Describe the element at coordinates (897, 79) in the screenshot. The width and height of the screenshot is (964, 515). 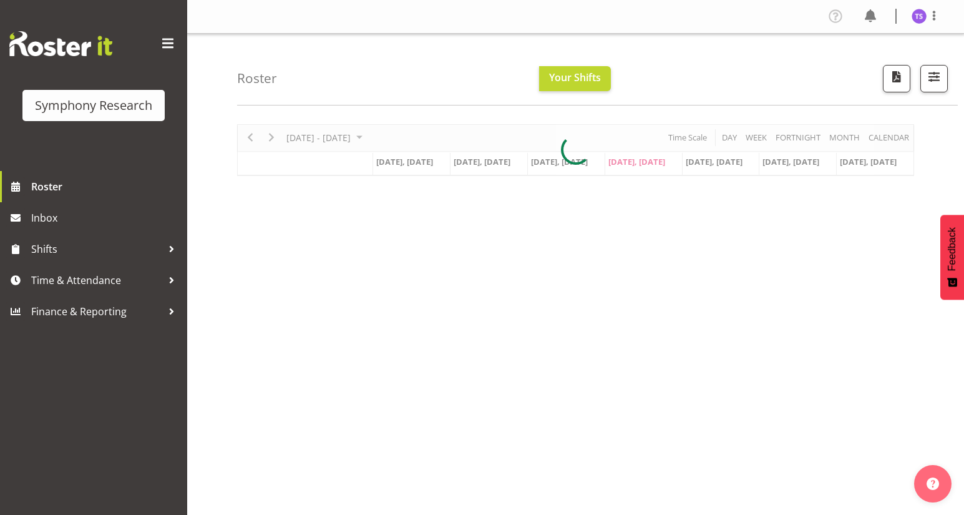
I see `button: Download a PDF of the roster according to the set date range.` at that location.